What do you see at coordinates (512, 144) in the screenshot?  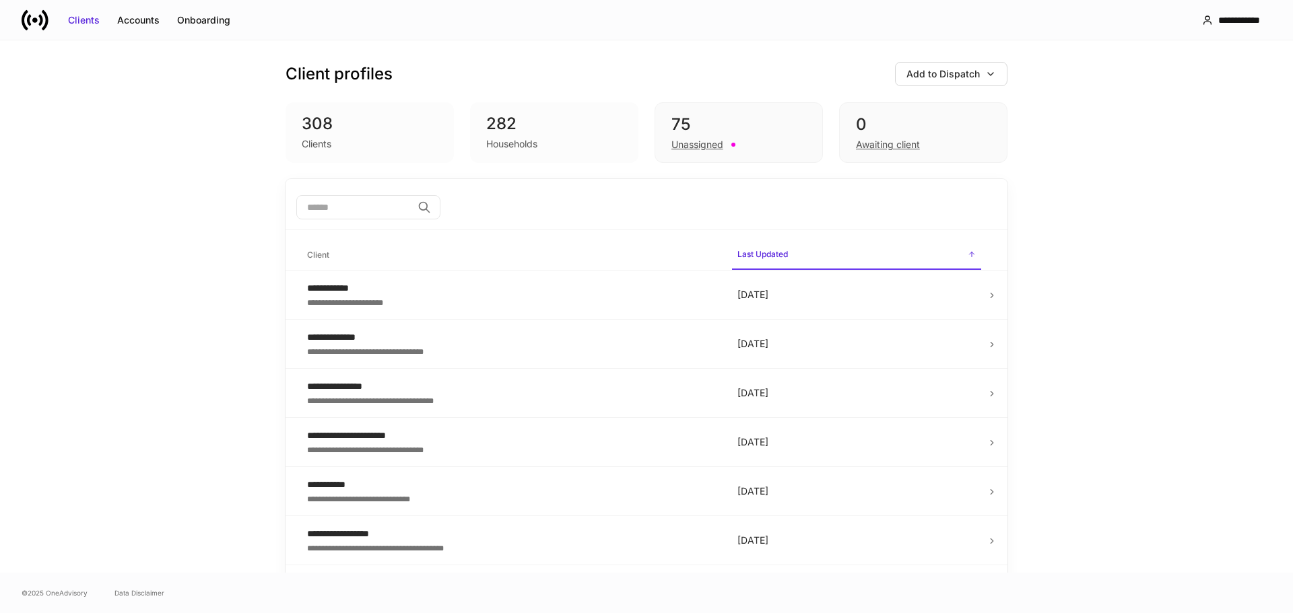 I see `div: Households` at bounding box center [512, 144].